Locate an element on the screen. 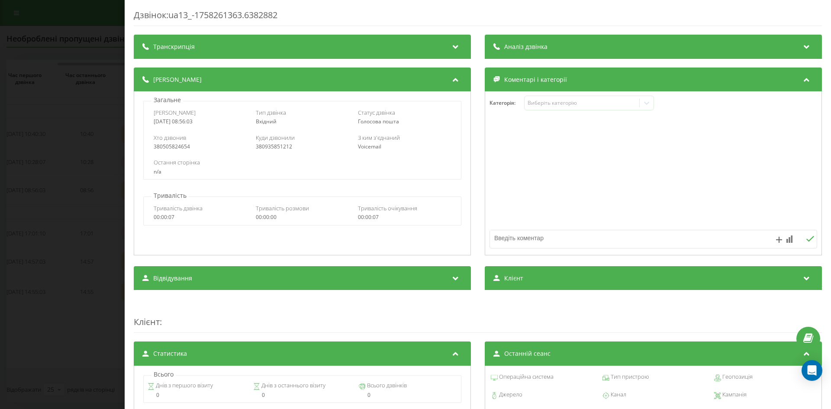  span: Останній сеанс is located at coordinates (527, 354).